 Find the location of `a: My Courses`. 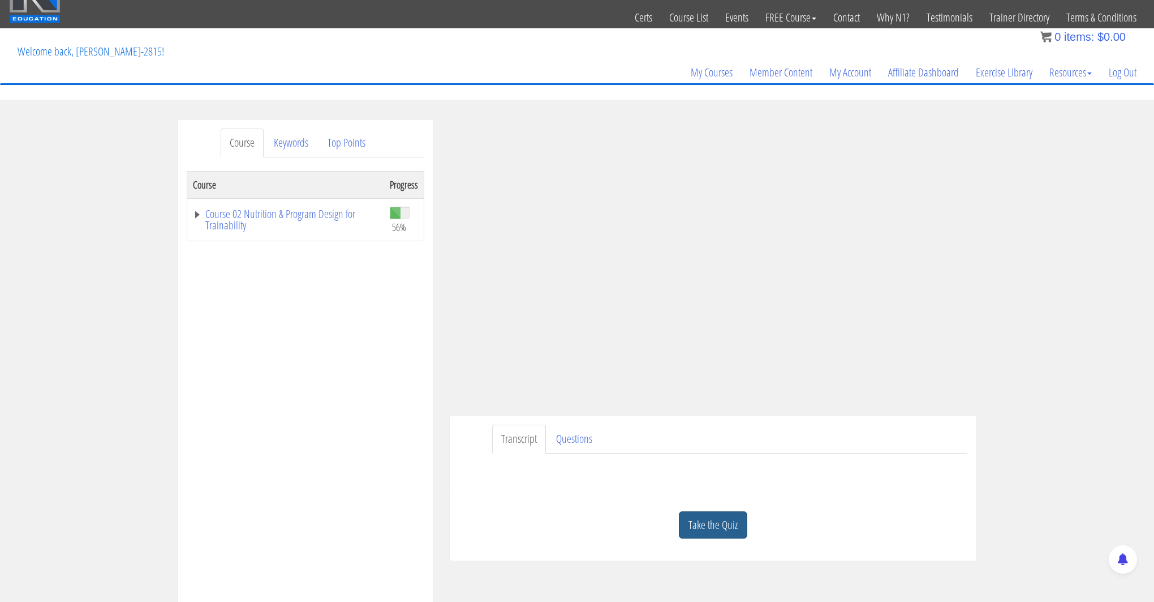

a: My Courses is located at coordinates (712, 72).